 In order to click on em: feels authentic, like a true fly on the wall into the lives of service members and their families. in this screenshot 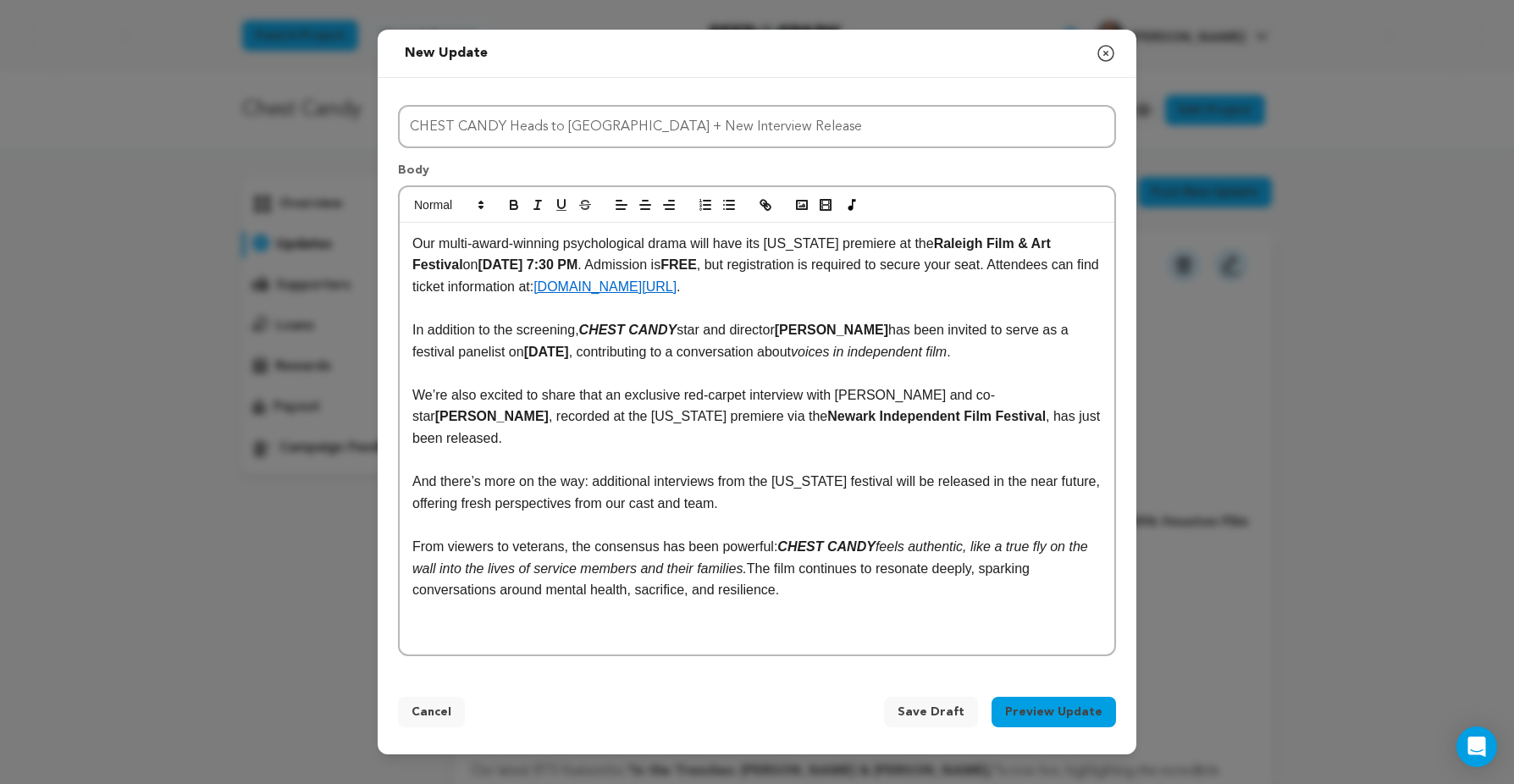, I will do `click(752, 557)`.